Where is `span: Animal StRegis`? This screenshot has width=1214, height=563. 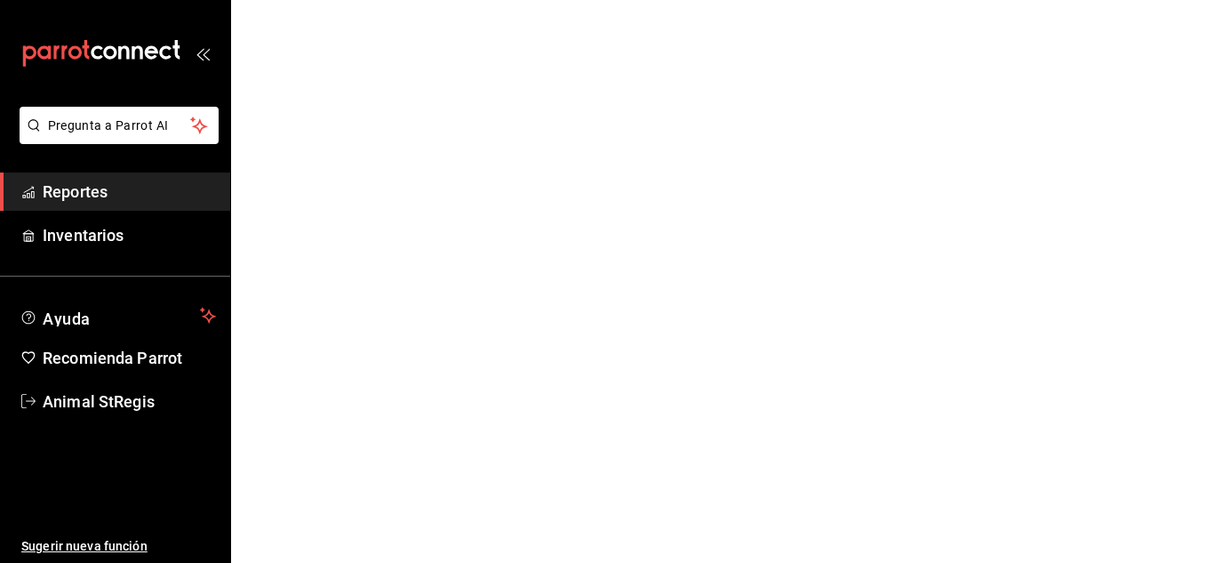 span: Animal StRegis is located at coordinates (129, 401).